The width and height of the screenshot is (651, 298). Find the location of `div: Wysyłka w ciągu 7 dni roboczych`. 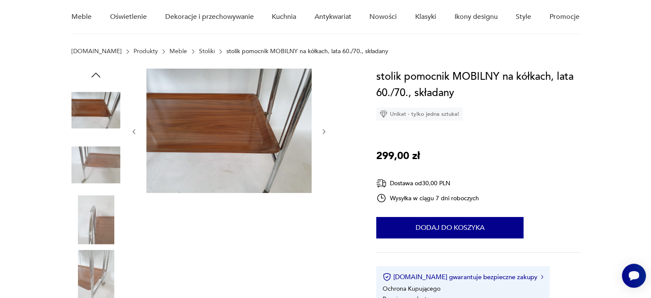

div: Wysyłka w ciągu 7 dni roboczych is located at coordinates (428, 198).